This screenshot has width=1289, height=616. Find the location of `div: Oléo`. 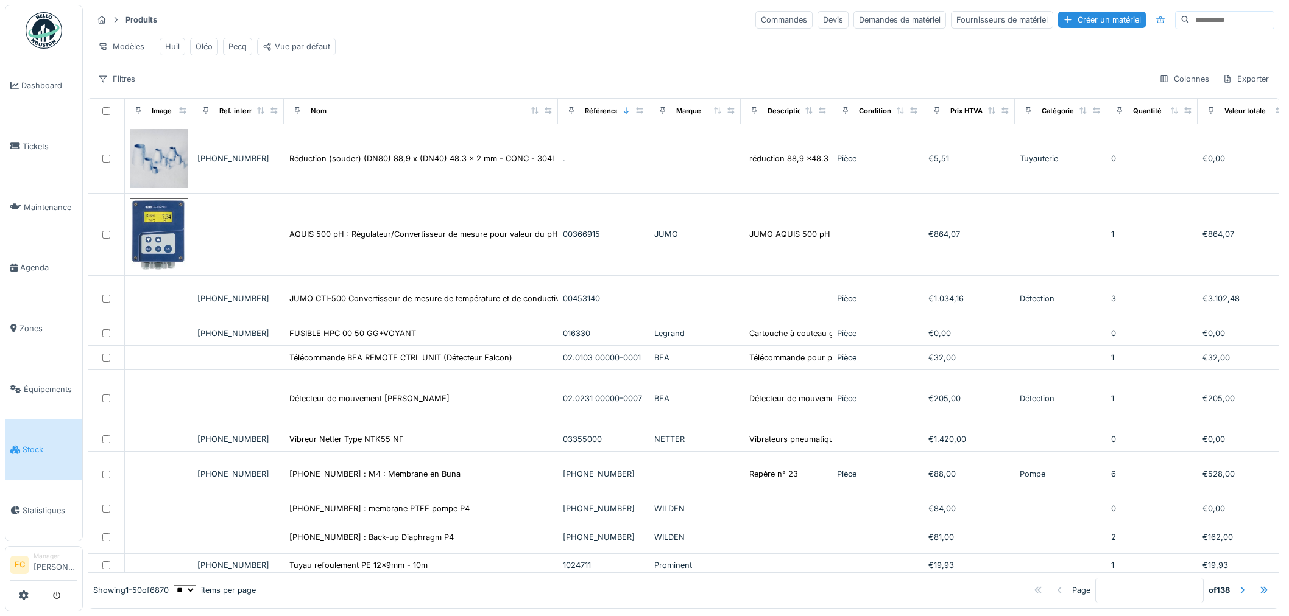

div: Oléo is located at coordinates (204, 46).